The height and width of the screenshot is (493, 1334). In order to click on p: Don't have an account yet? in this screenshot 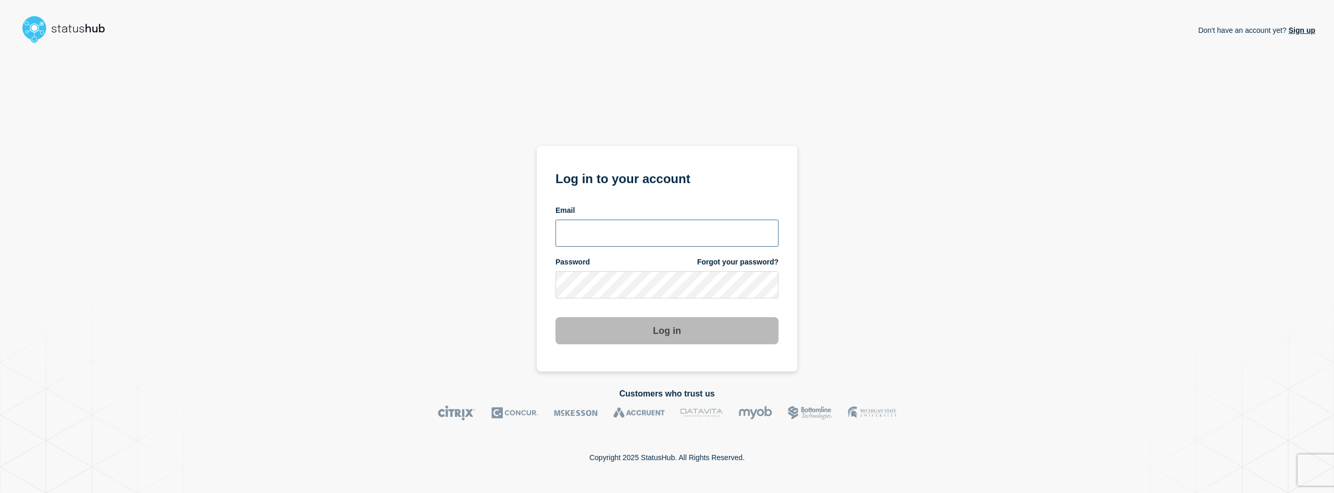, I will do `click(1257, 30)`.